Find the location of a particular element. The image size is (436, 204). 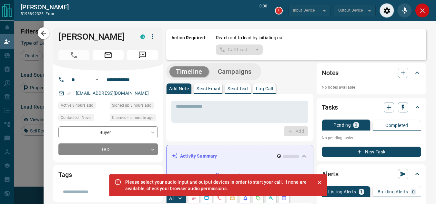

div: Activity Summary is located at coordinates (240, 156).